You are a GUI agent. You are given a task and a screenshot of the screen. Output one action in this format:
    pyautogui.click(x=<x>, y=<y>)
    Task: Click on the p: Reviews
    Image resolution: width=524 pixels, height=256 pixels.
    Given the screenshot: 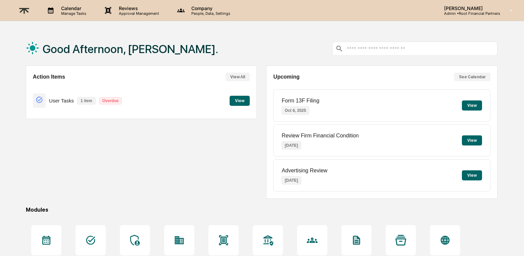 What is the action you would take?
    pyautogui.click(x=138, y=8)
    